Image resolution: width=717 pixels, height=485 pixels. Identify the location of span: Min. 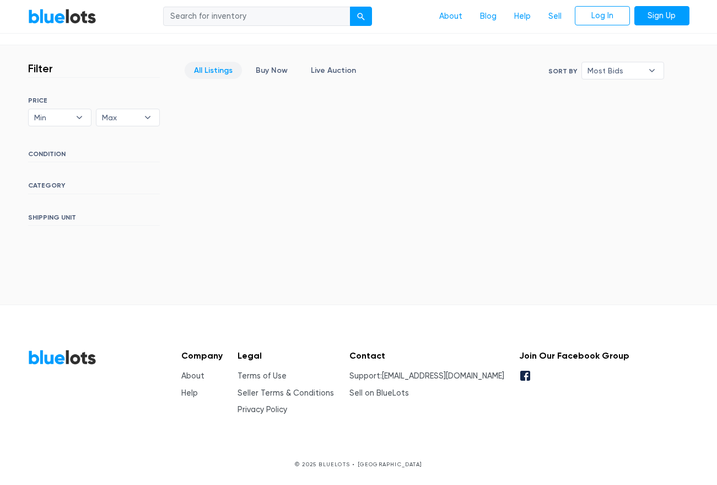
(52, 117).